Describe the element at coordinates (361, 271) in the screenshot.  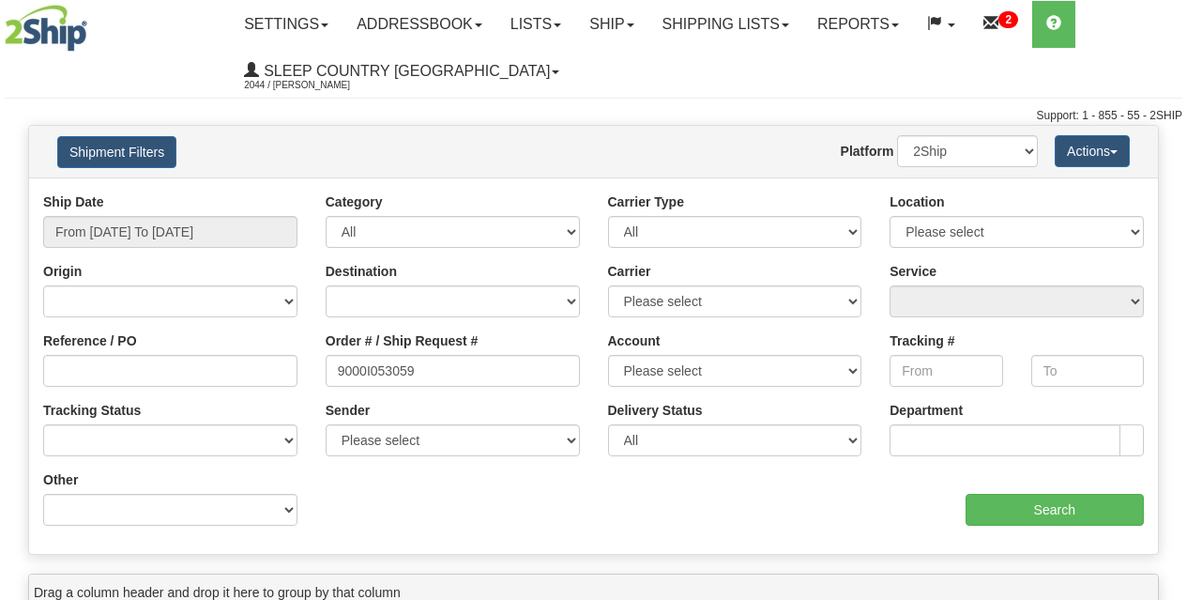
I see `label: Destination` at that location.